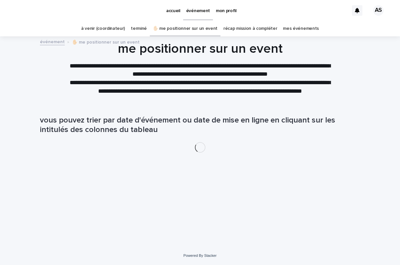 Image resolution: width=400 pixels, height=265 pixels. I want to click on div: AS, so click(378, 10).